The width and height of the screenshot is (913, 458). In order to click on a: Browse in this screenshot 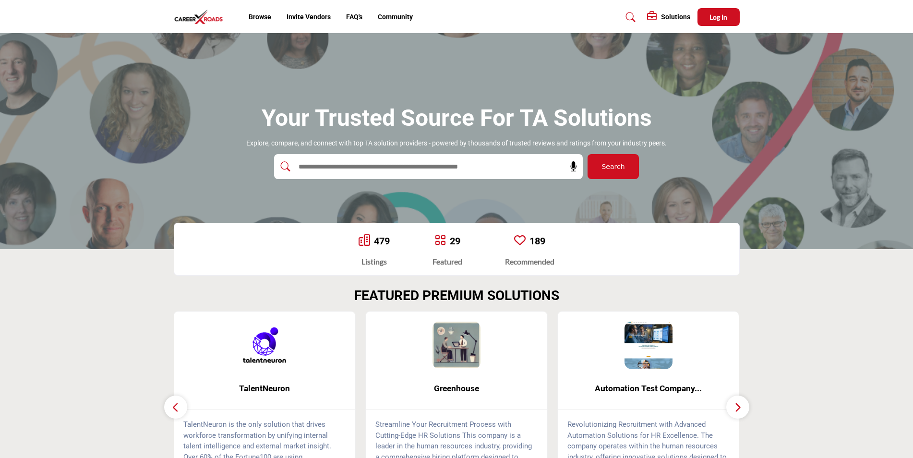, I will do `click(260, 17)`.